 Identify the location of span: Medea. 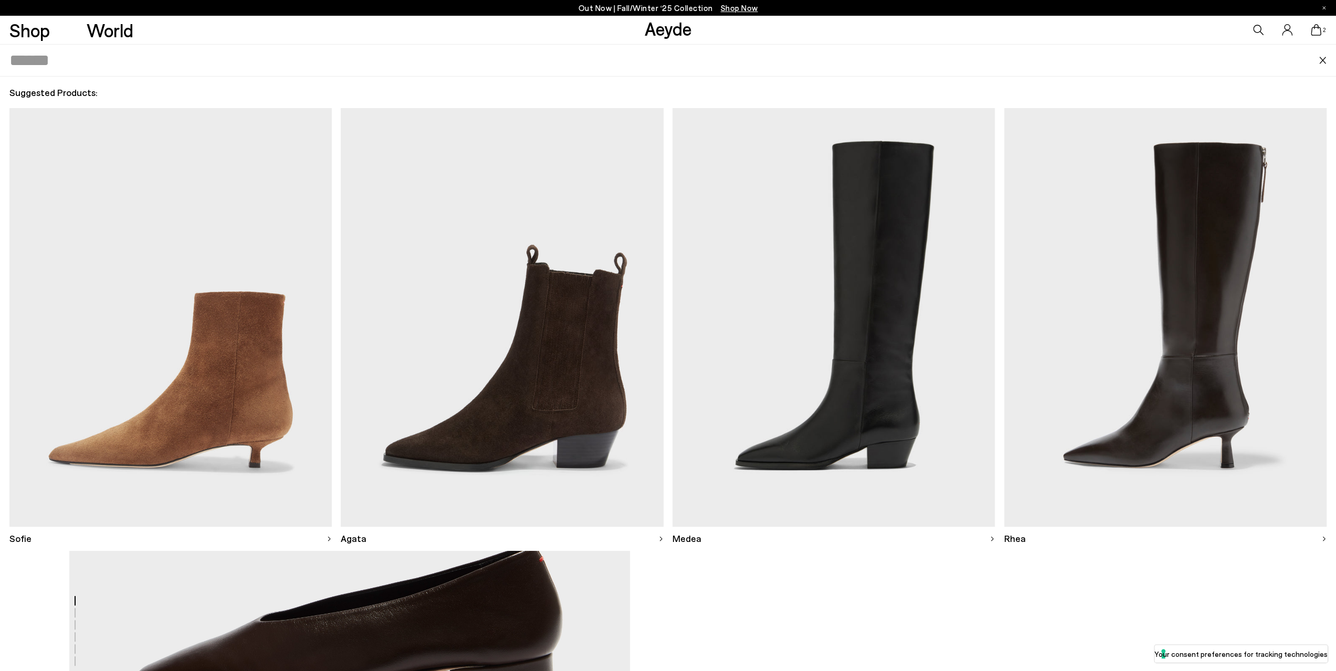
(687, 539).